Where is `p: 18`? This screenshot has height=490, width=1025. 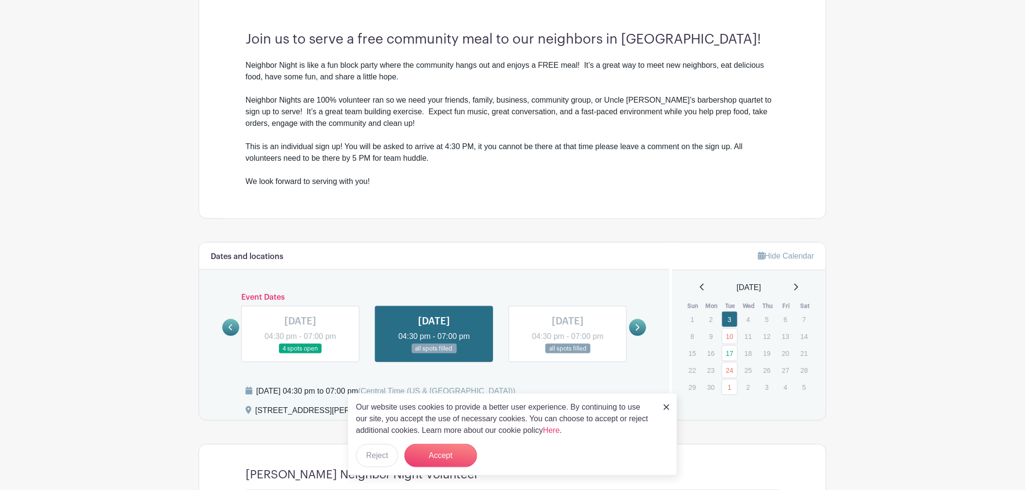 p: 18 is located at coordinates (748, 353).